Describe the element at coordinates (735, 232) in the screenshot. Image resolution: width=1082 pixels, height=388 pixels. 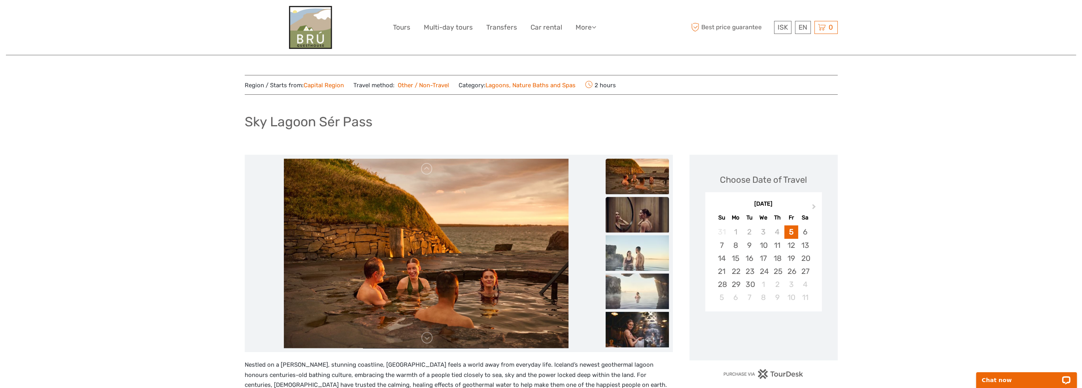
I see `div: Not available Monday, September 1st, 2025` at that location.